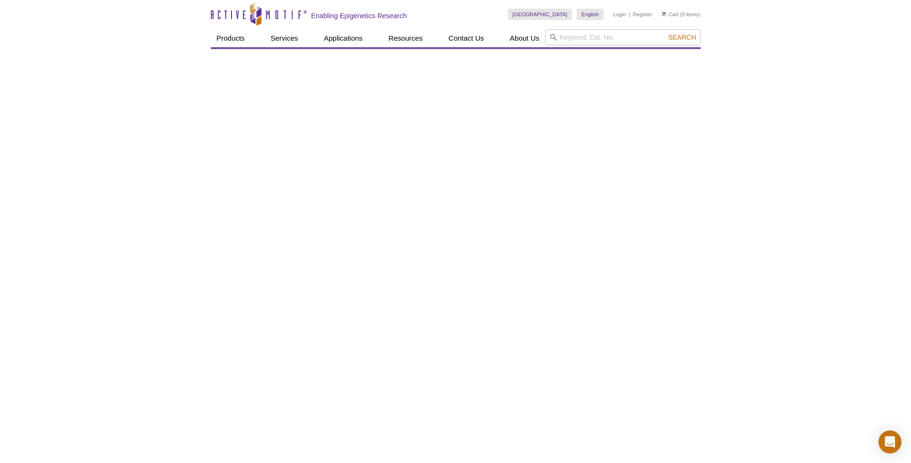 This screenshot has width=911, height=463. What do you see at coordinates (670, 14) in the screenshot?
I see `a: Cart` at bounding box center [670, 14].